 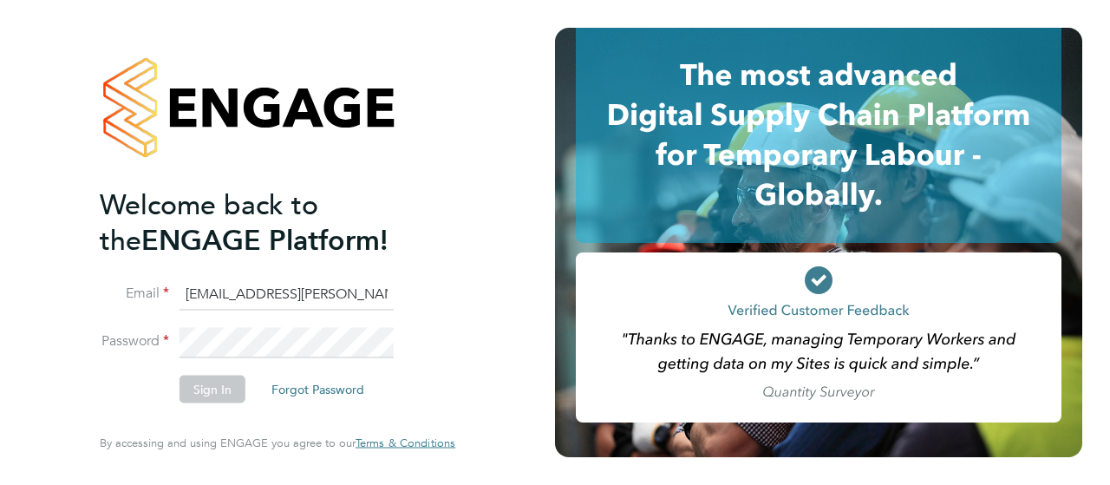 What do you see at coordinates (317, 389) in the screenshot?
I see `button: Forgot Password` at bounding box center [317, 389].